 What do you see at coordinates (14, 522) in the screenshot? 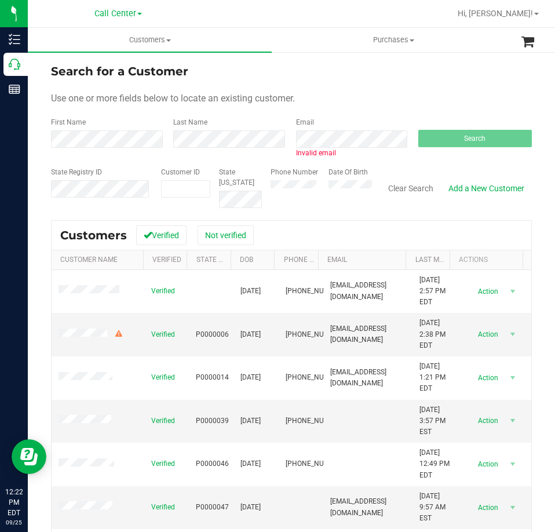
I see `p: 09/25` at bounding box center [14, 522].